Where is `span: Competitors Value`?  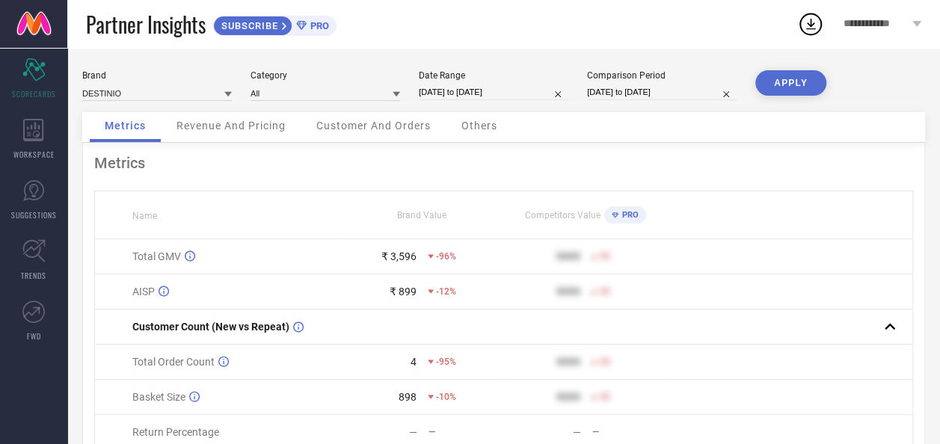 span: Competitors Value is located at coordinates (562, 215).